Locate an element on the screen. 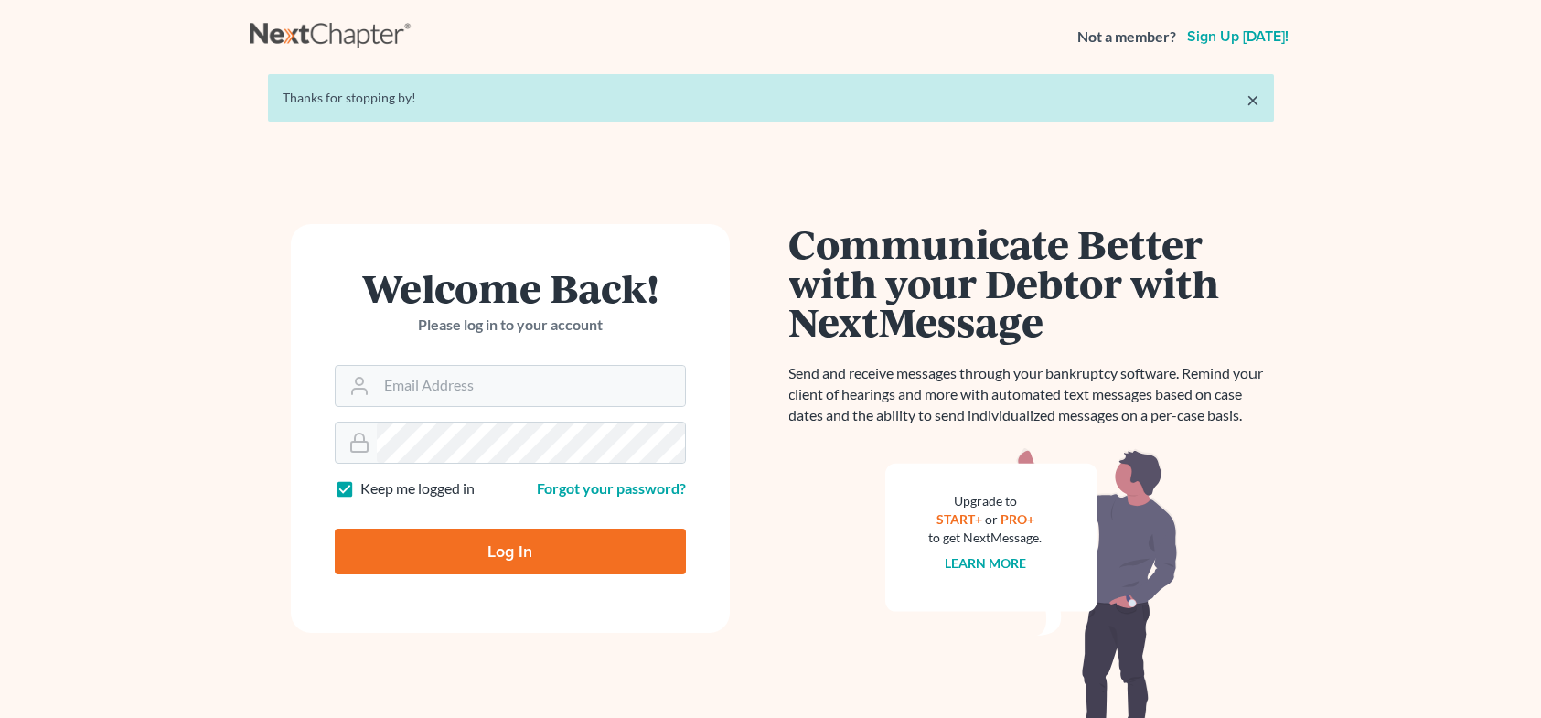 The image size is (1541, 718). a: Forgot your password? is located at coordinates (611, 487).